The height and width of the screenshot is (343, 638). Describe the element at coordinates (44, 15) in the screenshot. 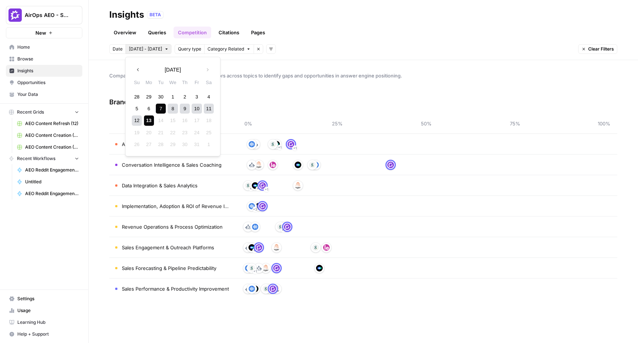

I see `button: Workspace: AirOps AEO - Single Brand (Gong)` at that location.